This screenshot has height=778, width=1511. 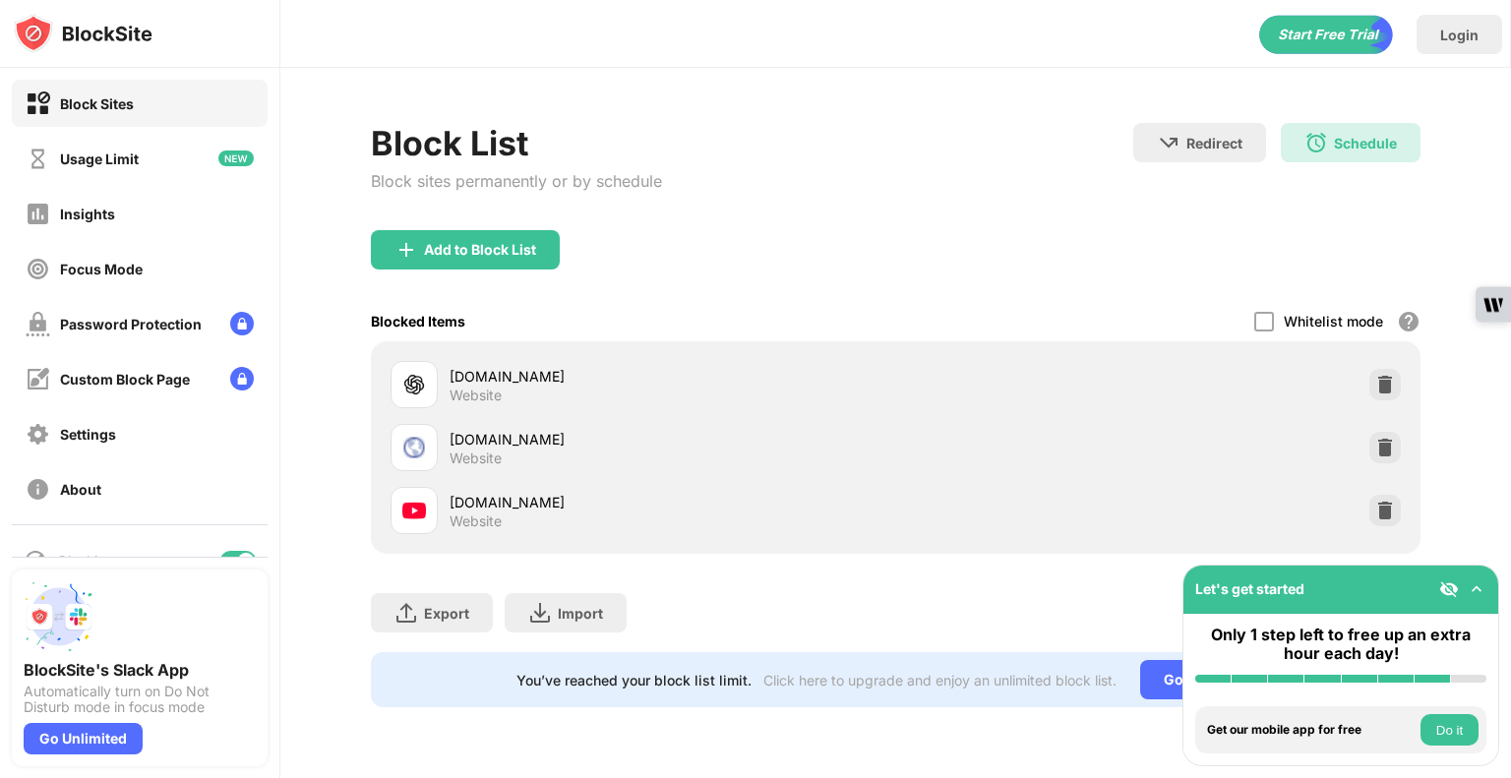 What do you see at coordinates (140, 700) in the screenshot?
I see `div: Automatically turn on Do Not Disturb mode in focus mode` at bounding box center [140, 700].